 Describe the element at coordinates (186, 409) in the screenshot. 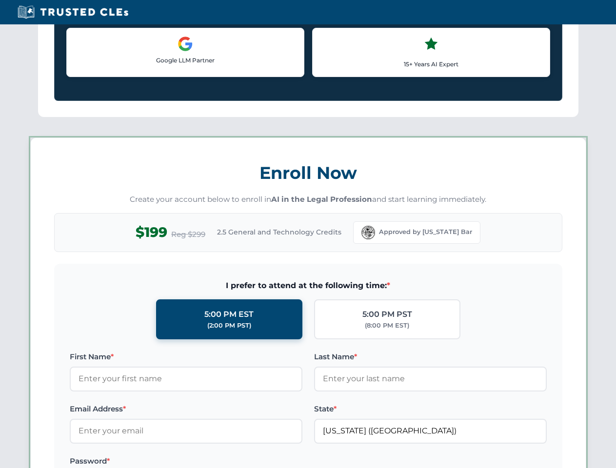

I see `label: Email Address` at that location.